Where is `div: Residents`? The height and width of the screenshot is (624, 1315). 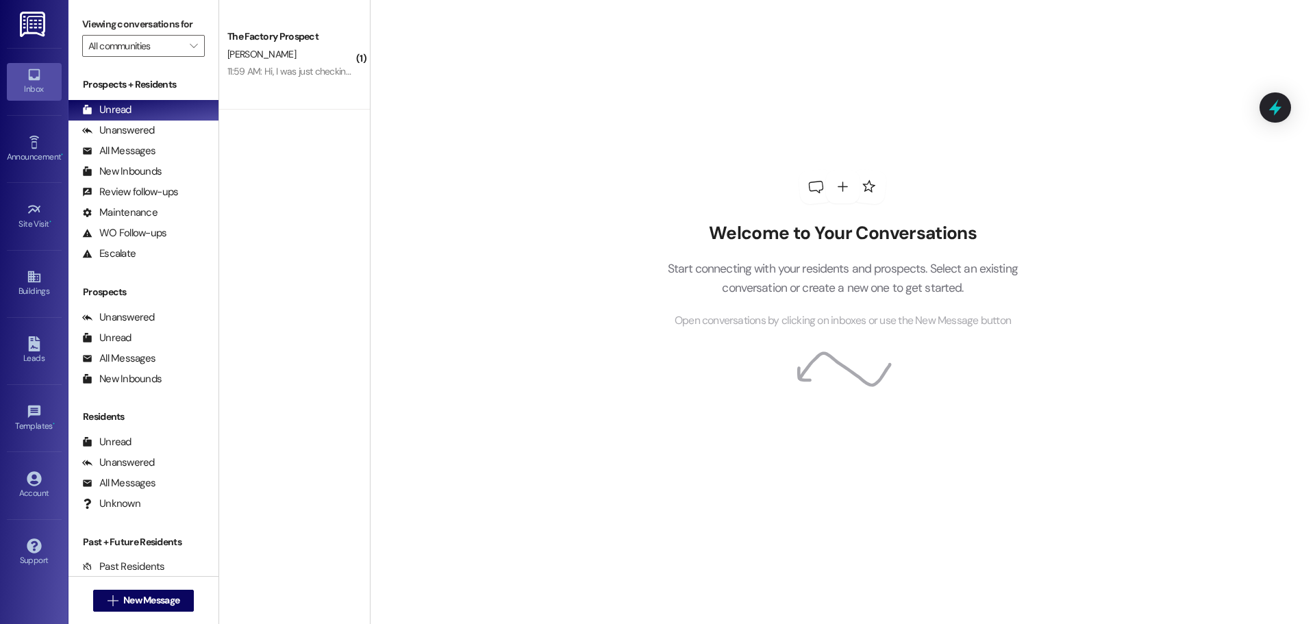
div: Residents is located at coordinates (143, 416).